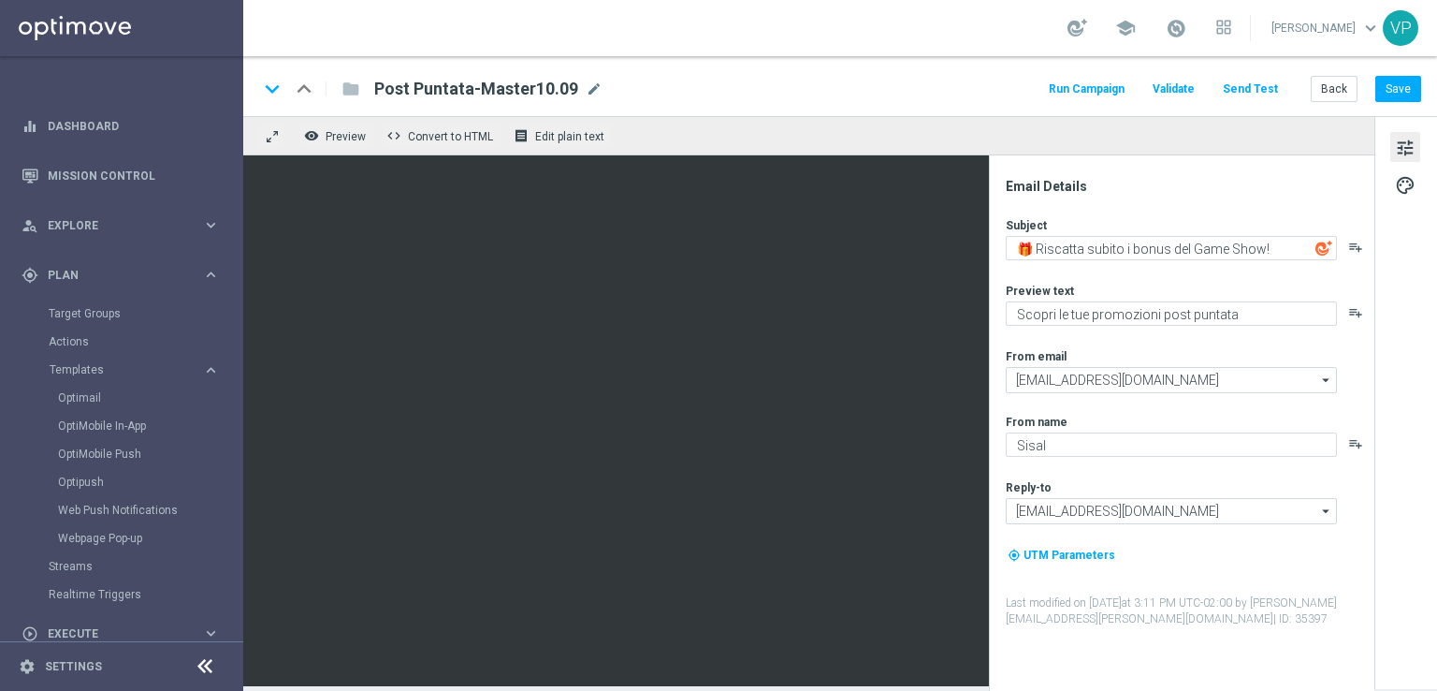 This screenshot has height=691, width=1437. I want to click on a: Realtime Triggers, so click(122, 594).